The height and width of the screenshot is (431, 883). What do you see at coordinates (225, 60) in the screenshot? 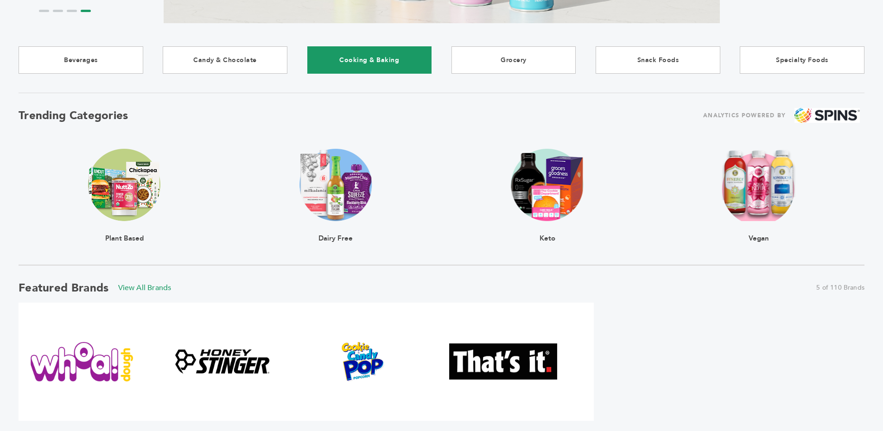
I see `a: Candy & Chocolate` at bounding box center [225, 60].